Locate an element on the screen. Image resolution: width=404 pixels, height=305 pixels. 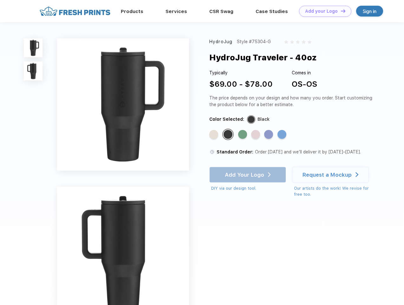
div: Request a Mockup is located at coordinates (327, 175).